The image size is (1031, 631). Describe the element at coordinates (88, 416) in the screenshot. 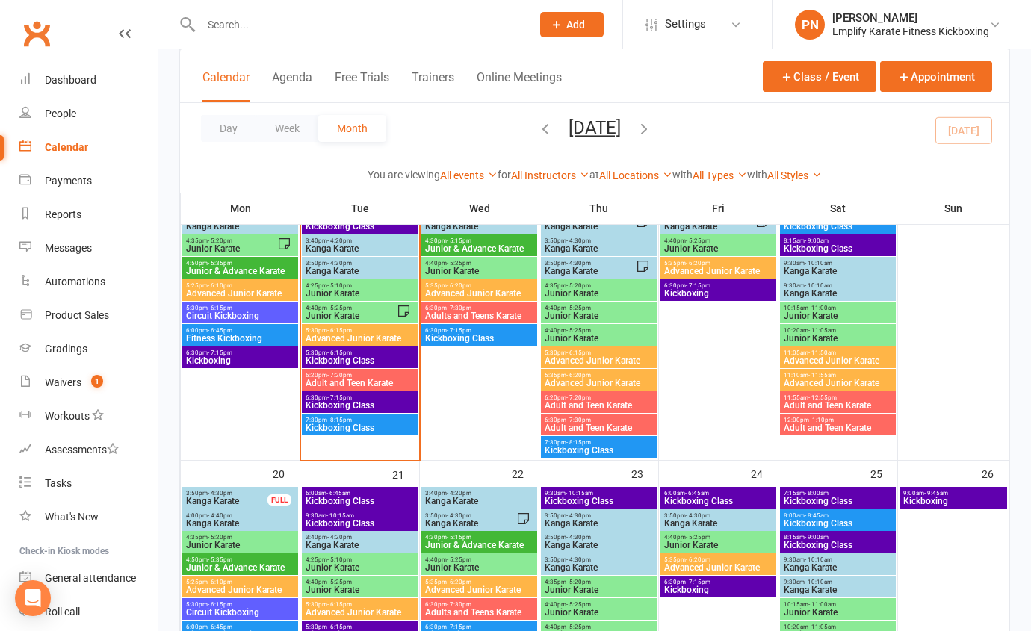

I see `a: Workouts` at that location.